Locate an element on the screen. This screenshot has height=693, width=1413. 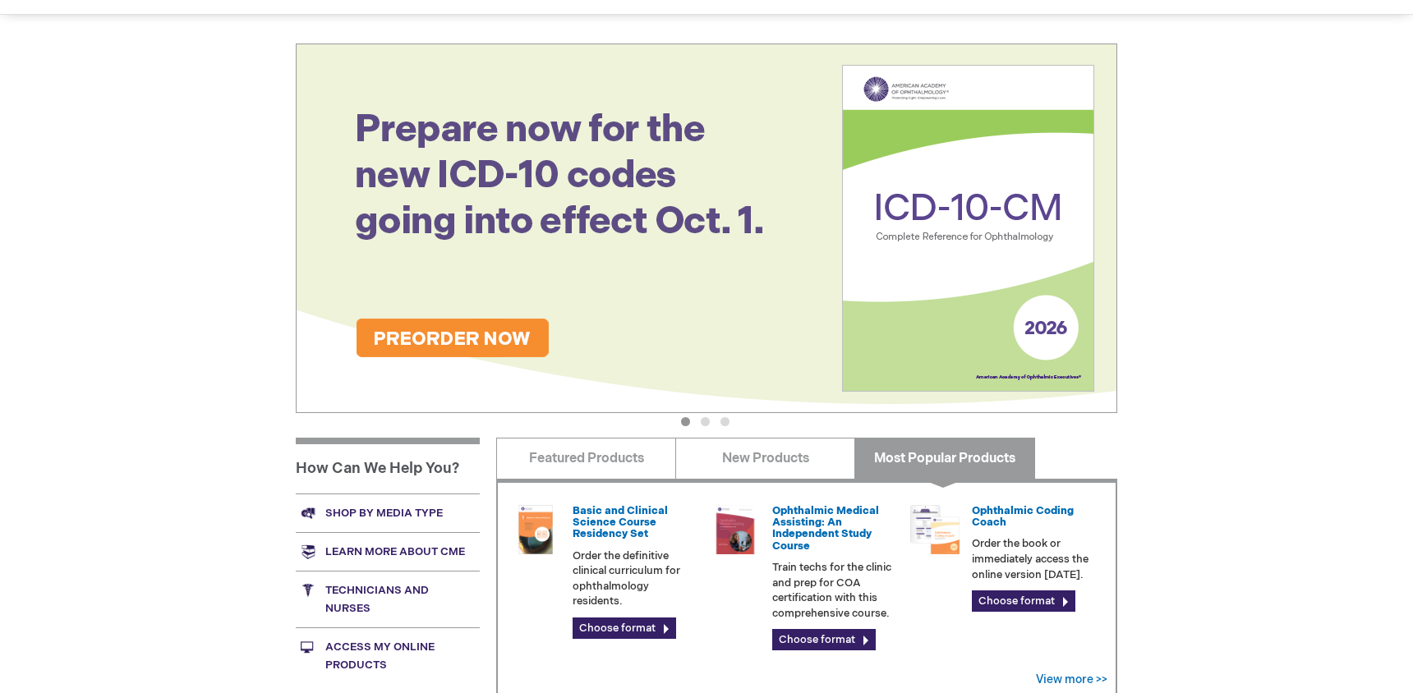
a: New Products is located at coordinates (765, 458).